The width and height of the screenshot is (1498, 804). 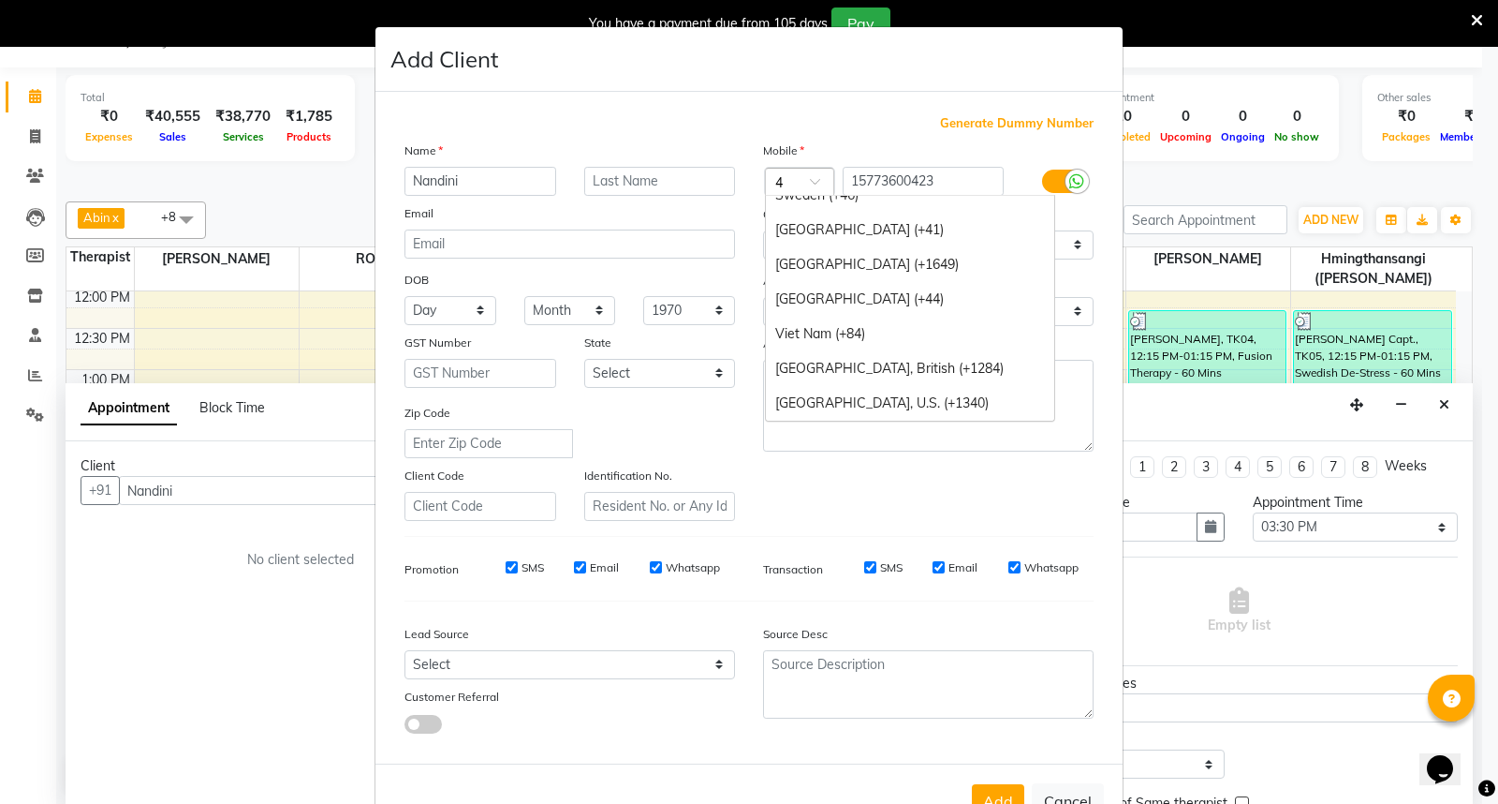 I want to click on label: Customer Referral, so click(x=451, y=697).